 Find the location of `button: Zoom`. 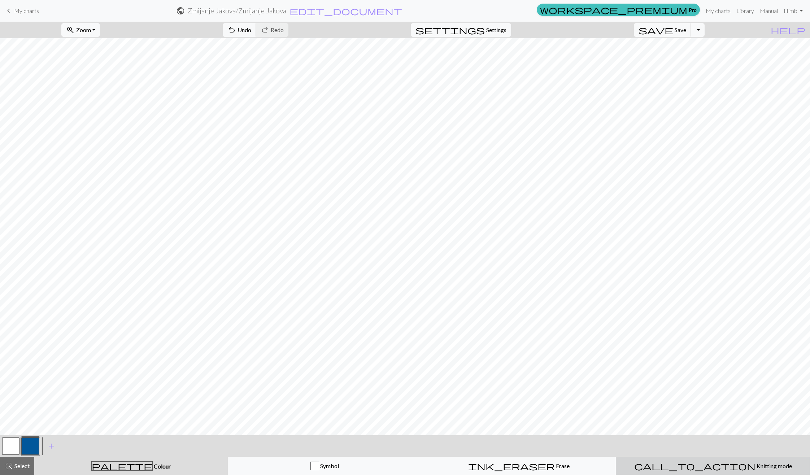

button: Zoom is located at coordinates (81, 30).